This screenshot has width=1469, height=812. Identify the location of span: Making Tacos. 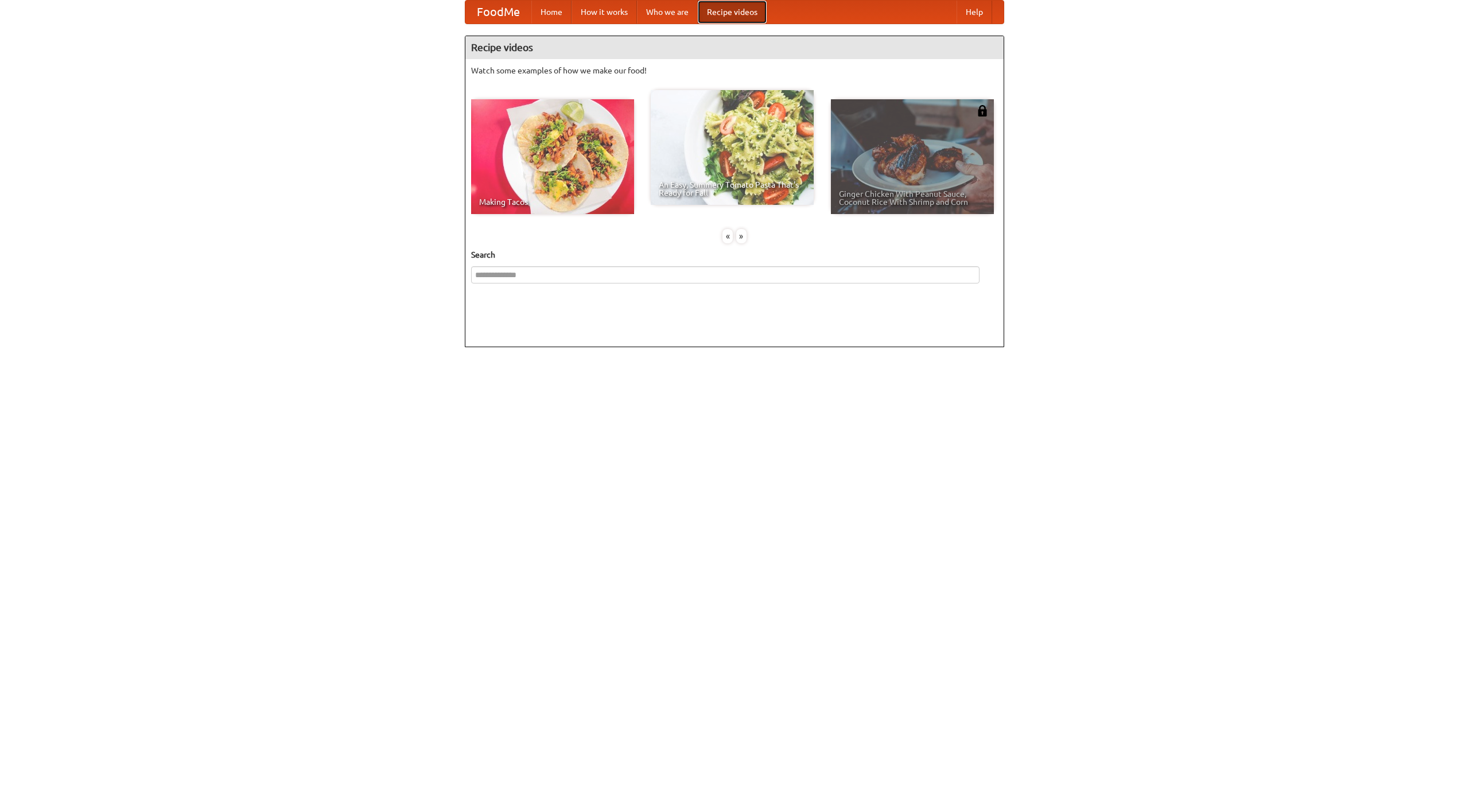
(552, 202).